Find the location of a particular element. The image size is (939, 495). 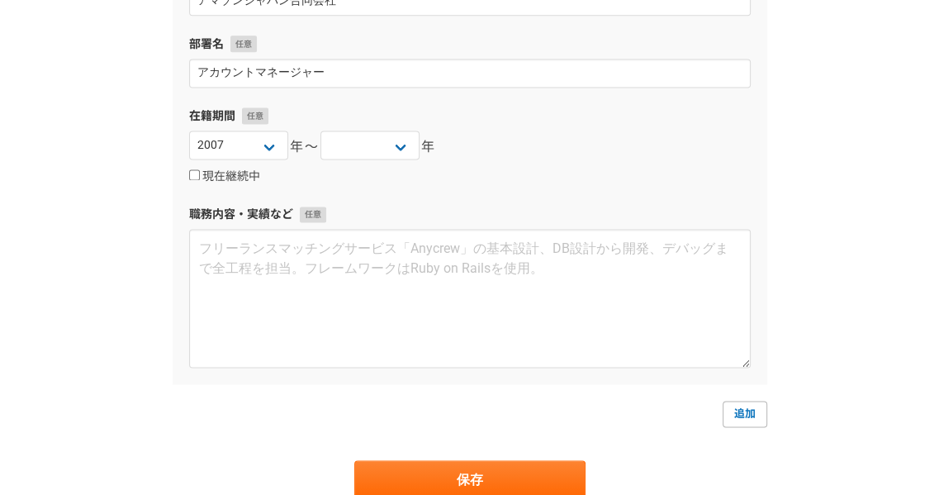

label: 在籍期間 is located at coordinates (470, 116).